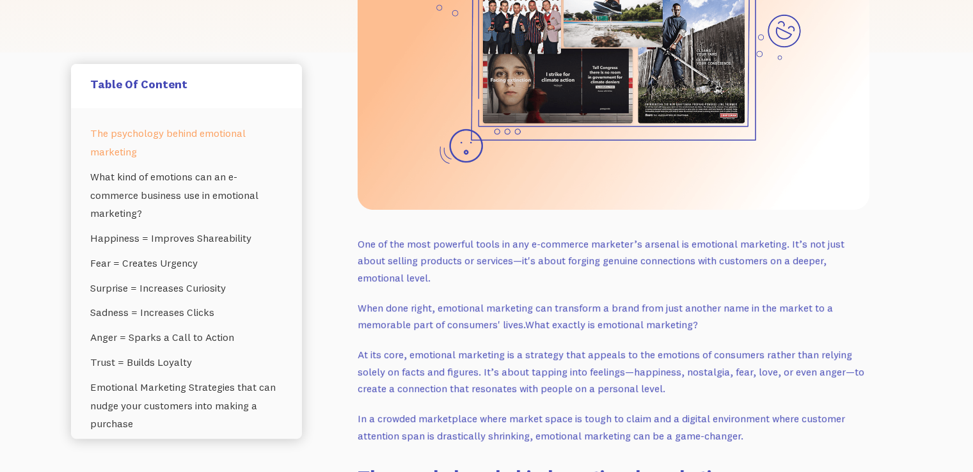 The height and width of the screenshot is (472, 973). Describe the element at coordinates (186, 406) in the screenshot. I see `a: Emotional Marketing Strategies that can nudge your customers into making a purchase` at that location.